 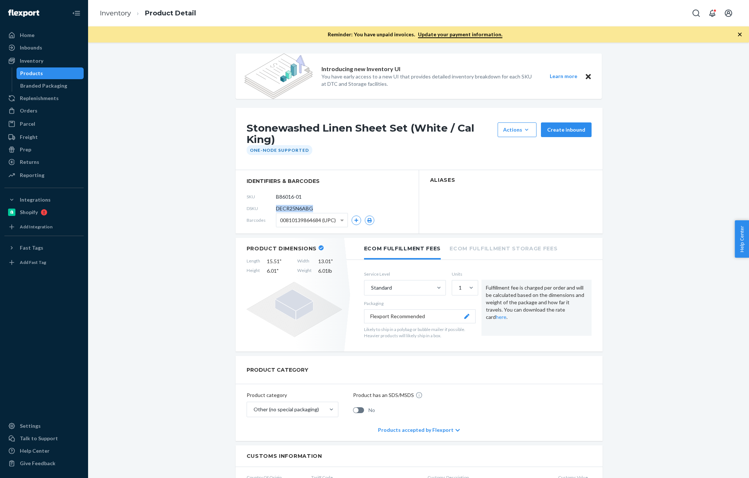 What do you see at coordinates (35, 200) in the screenshot?
I see `div: Integrations` at bounding box center [35, 200].